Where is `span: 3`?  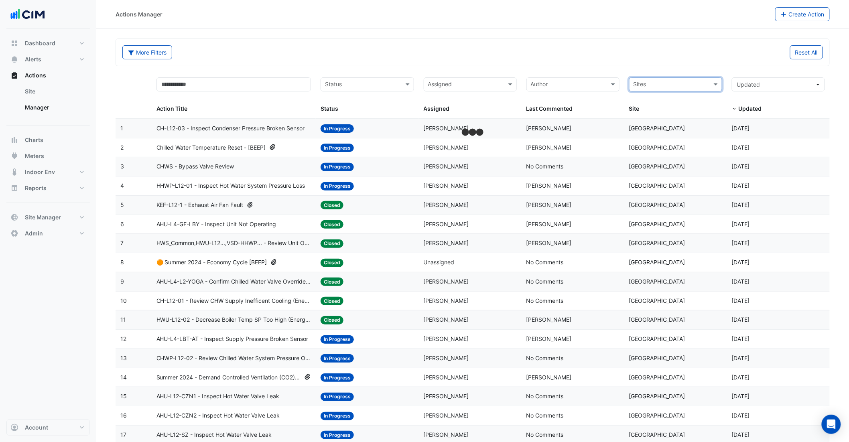
span: 3 is located at coordinates (122, 166).